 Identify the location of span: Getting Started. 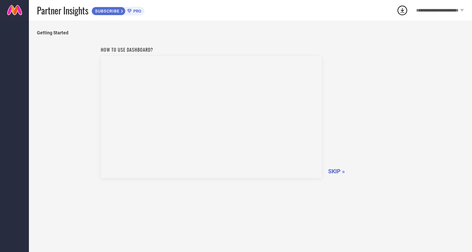
(250, 33).